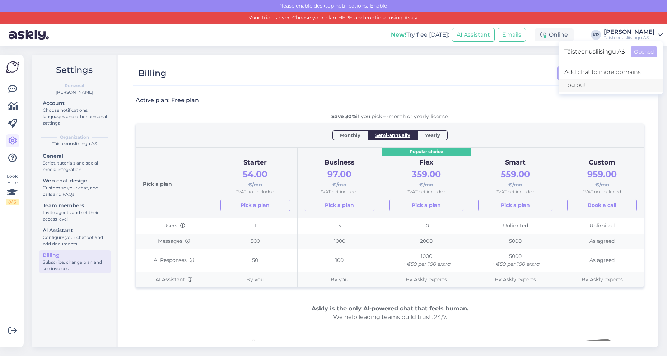  What do you see at coordinates (74, 137) in the screenshot?
I see `b: Organization` at bounding box center [74, 137].